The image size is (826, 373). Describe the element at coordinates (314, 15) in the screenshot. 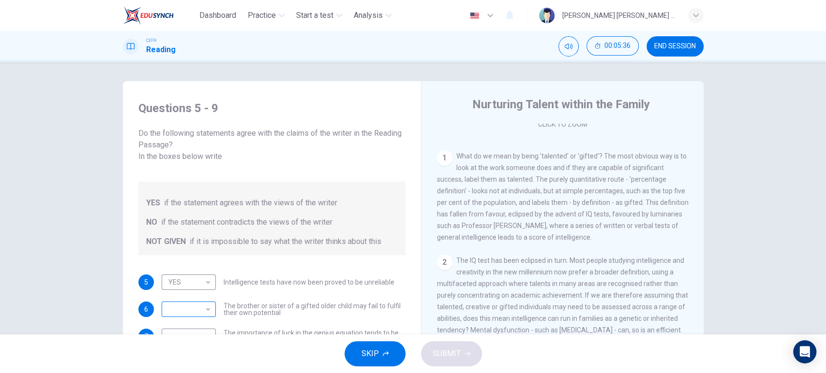

I see `span: Start a test` at that location.